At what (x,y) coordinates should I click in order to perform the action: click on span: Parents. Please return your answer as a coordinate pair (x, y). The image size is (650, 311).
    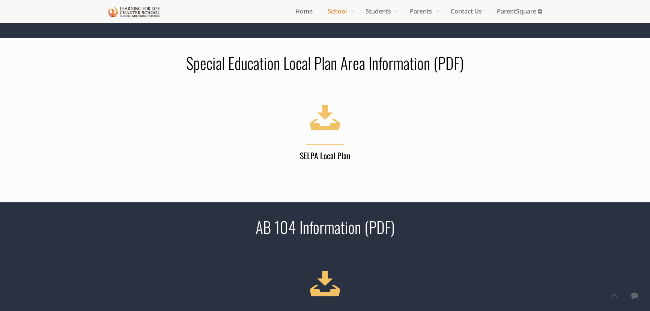
    Looking at the image, I should click on (423, 11).